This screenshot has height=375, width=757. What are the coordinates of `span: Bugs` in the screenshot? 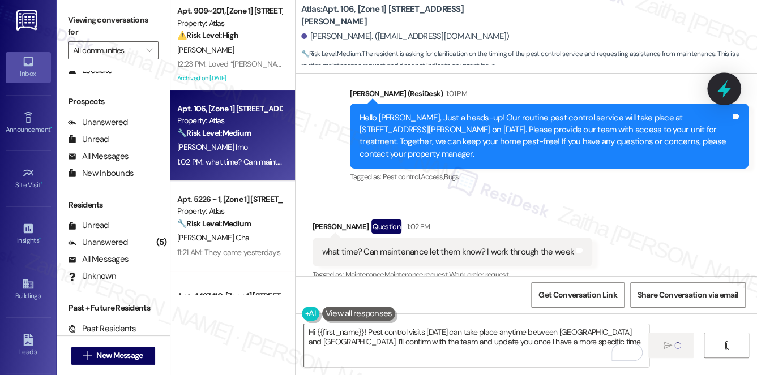 It's located at (451, 177).